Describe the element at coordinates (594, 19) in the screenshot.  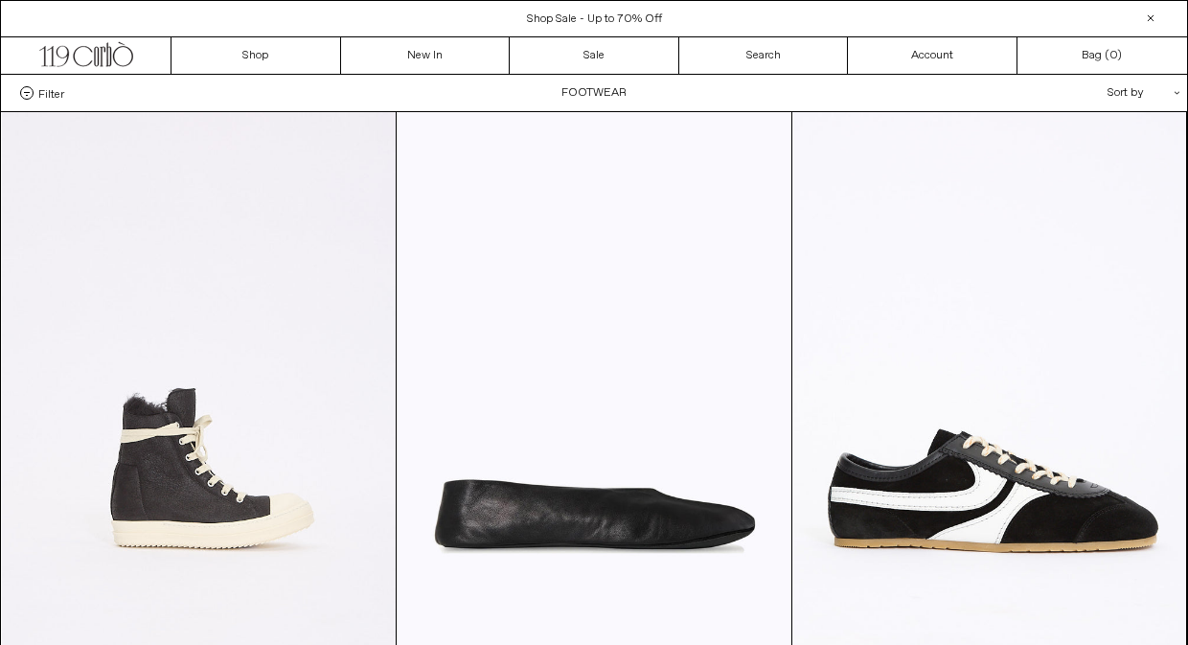
I see `span: Shop Sale - Up to 70% Off` at that location.